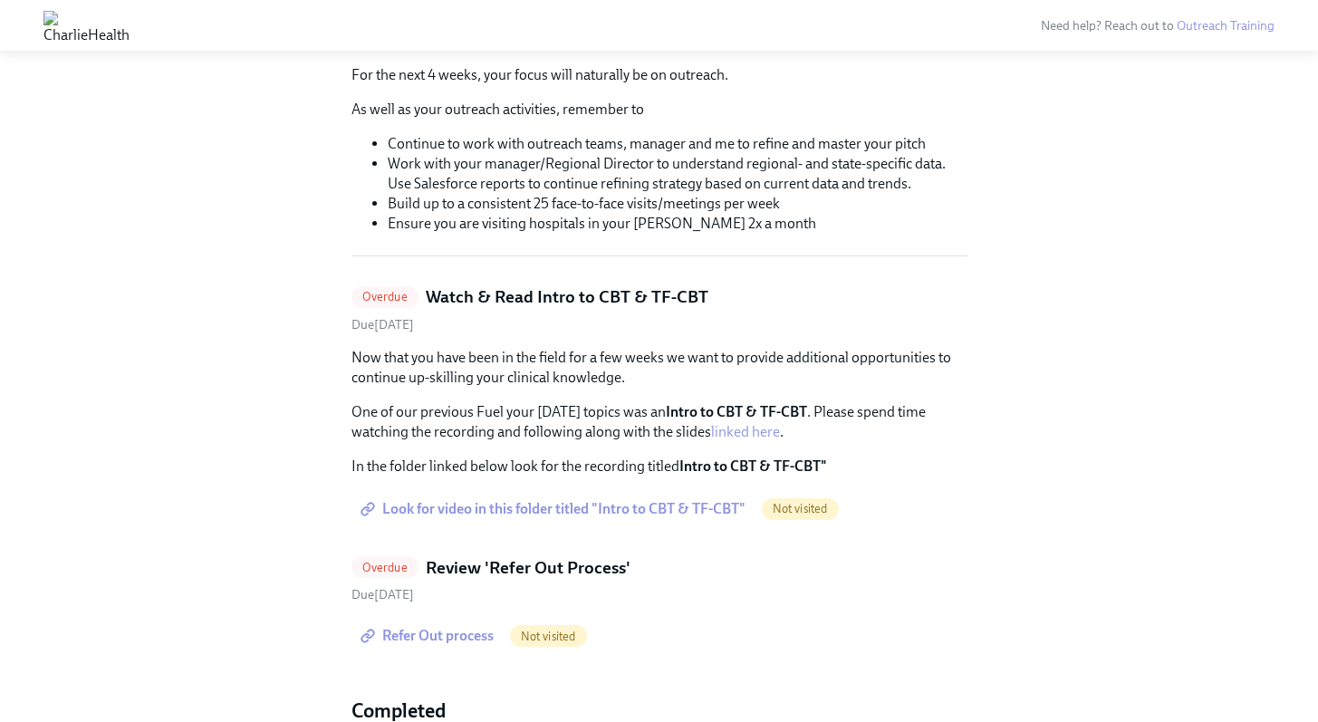  I want to click on a: linked here, so click(745, 431).